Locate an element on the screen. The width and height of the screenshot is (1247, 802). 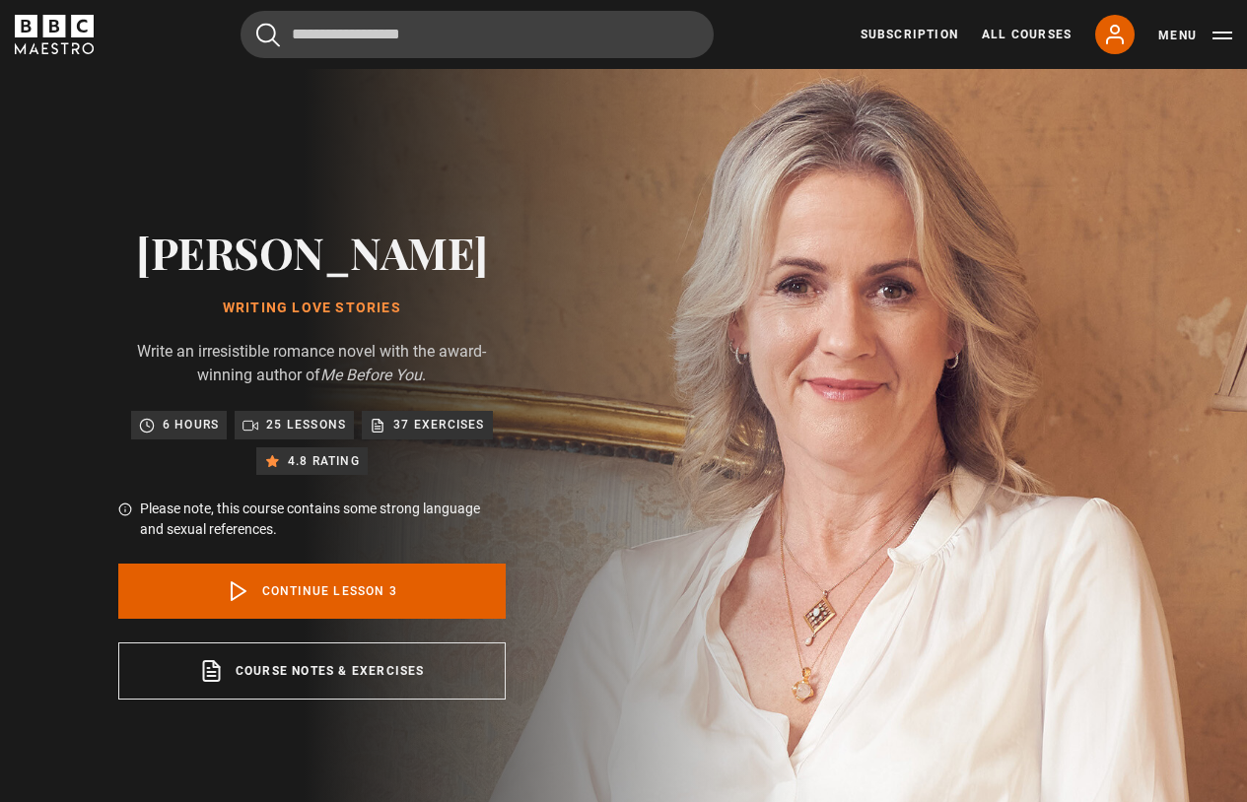
input: Search is located at coordinates (477, 34).